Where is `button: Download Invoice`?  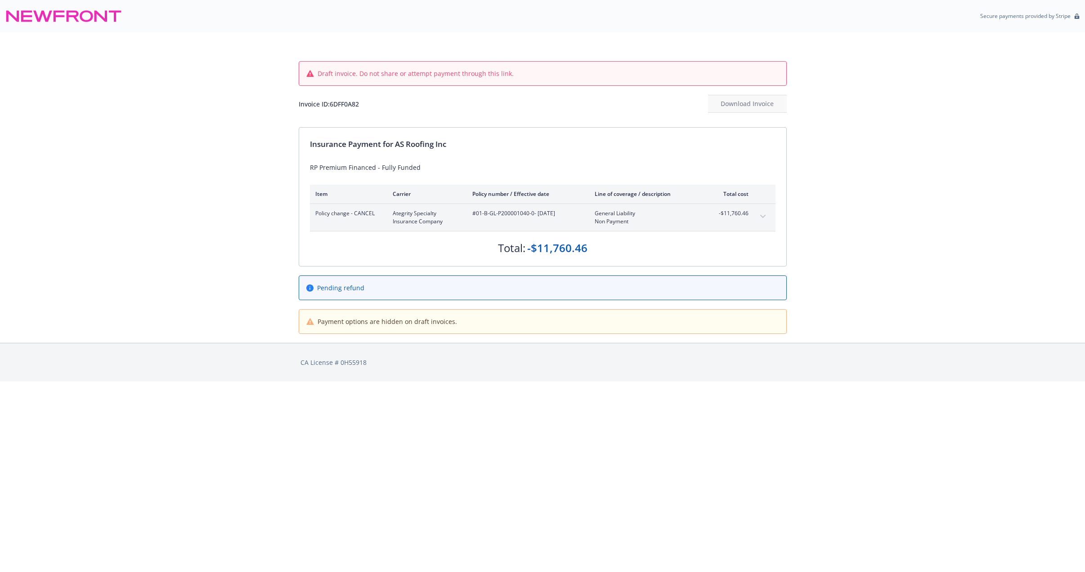
button: Download Invoice is located at coordinates (747, 104).